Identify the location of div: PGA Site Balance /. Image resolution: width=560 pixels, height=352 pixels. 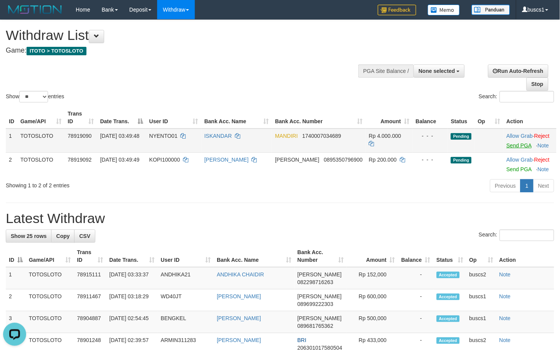
(386, 71).